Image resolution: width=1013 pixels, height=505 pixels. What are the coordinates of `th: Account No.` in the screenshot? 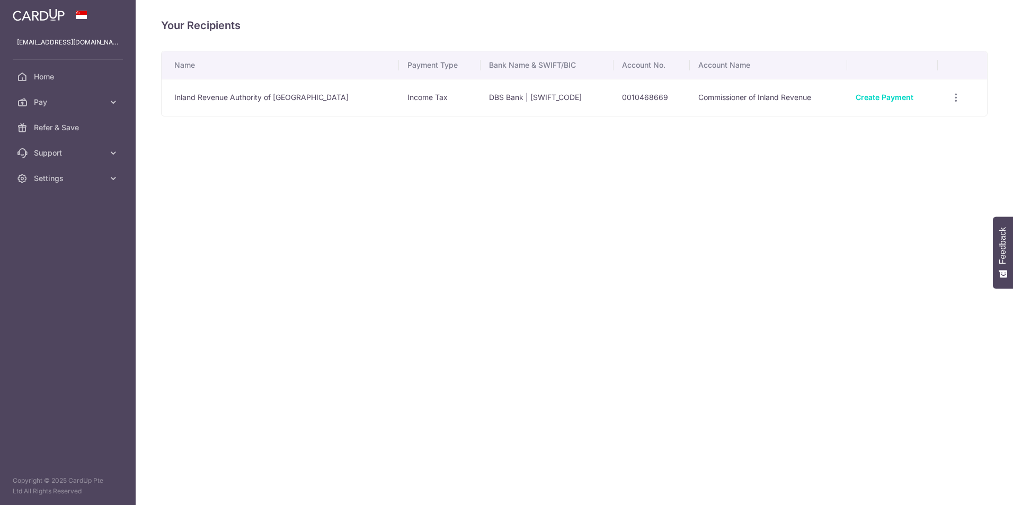 It's located at (651, 65).